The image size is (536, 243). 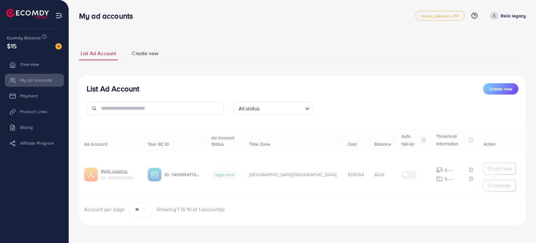 I want to click on a: logo, so click(x=27, y=14).